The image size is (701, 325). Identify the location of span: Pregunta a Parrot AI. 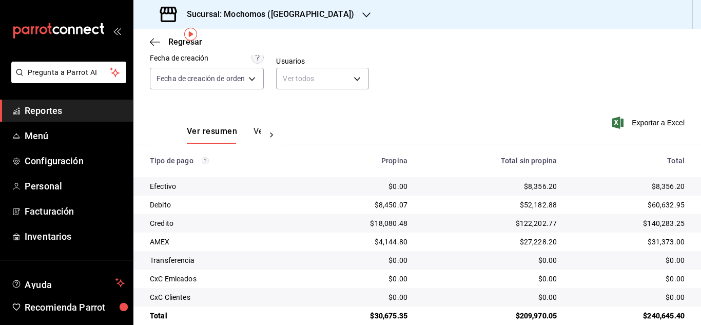
(69, 72).